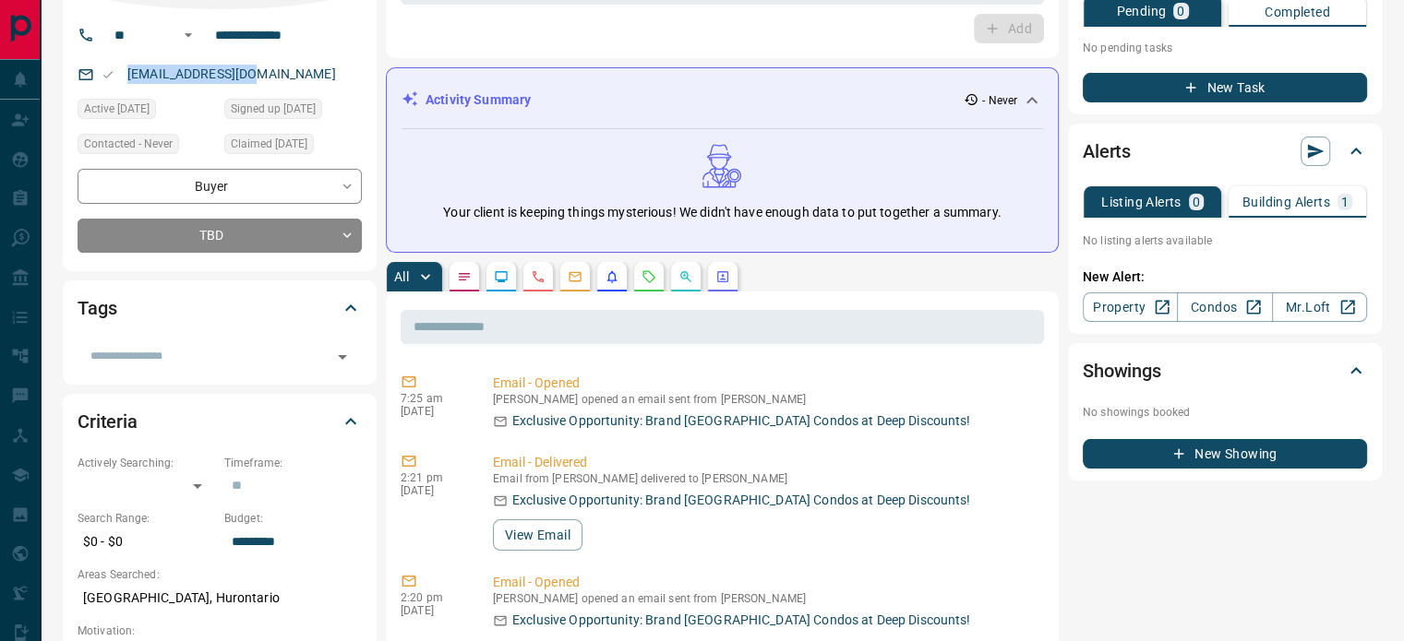 The height and width of the screenshot is (641, 1404). Describe the element at coordinates (501, 277) in the screenshot. I see `svg: Lead Browsing Activity` at that location.